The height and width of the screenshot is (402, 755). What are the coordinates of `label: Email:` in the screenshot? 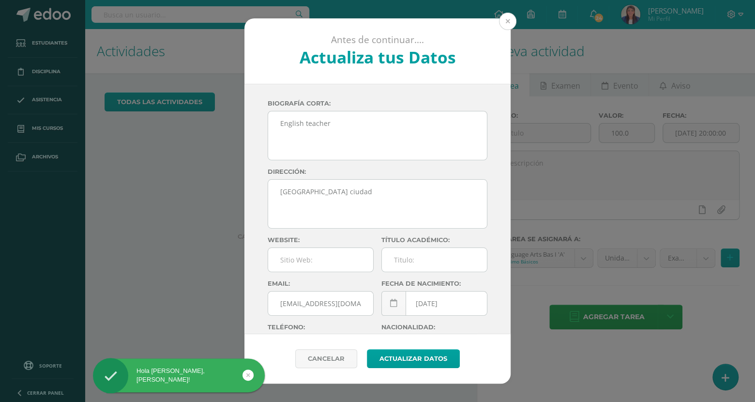 It's located at (320, 283).